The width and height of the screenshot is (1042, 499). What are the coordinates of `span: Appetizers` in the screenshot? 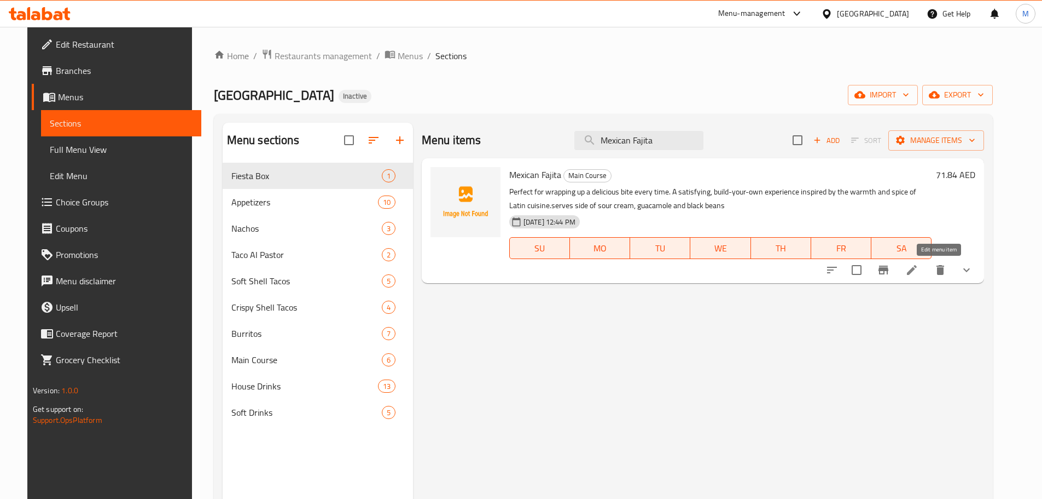 It's located at (305, 202).